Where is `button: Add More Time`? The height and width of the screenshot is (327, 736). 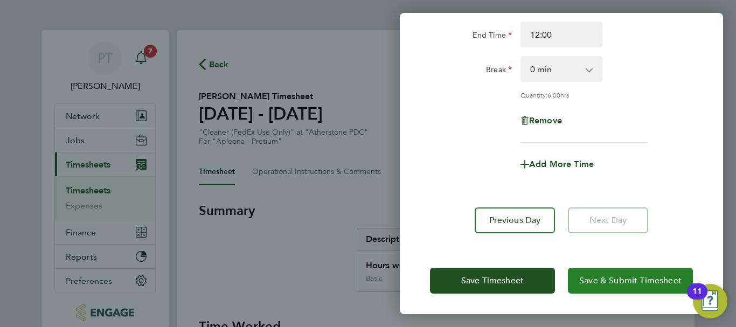
button: Add More Time is located at coordinates (557, 164).